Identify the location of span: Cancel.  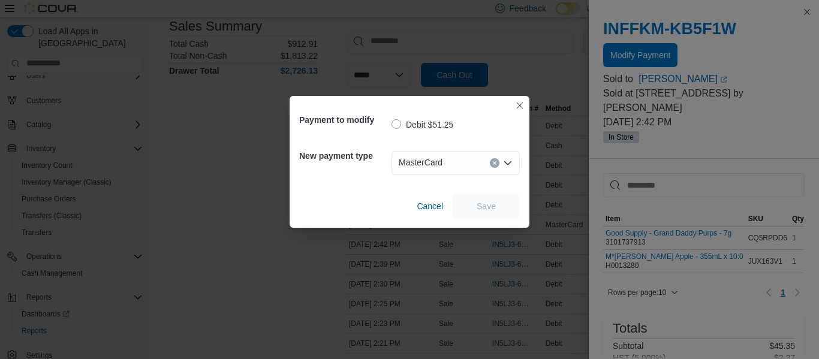
(430, 206).